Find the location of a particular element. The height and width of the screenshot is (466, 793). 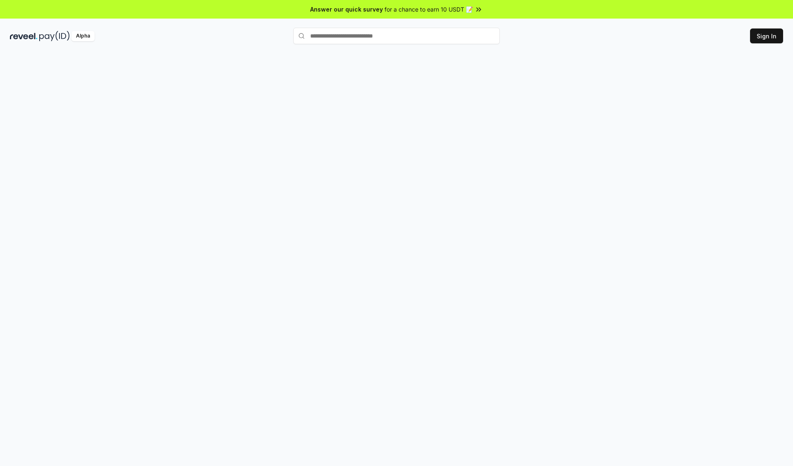

img: reveel_dark is located at coordinates (24, 36).